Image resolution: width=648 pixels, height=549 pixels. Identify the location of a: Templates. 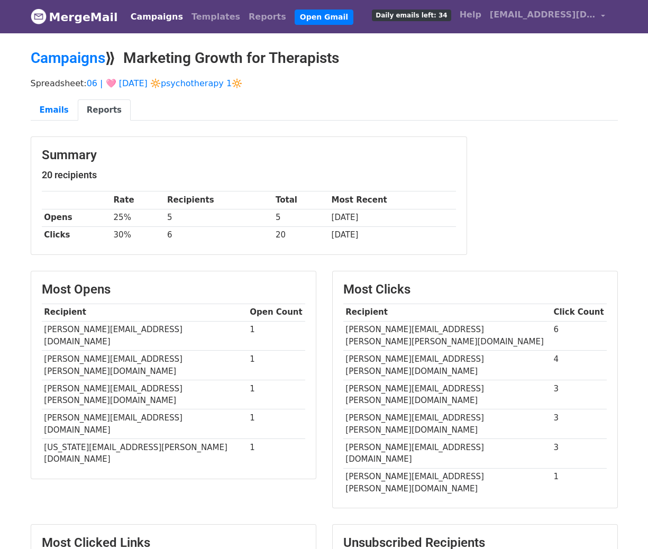
(216, 17).